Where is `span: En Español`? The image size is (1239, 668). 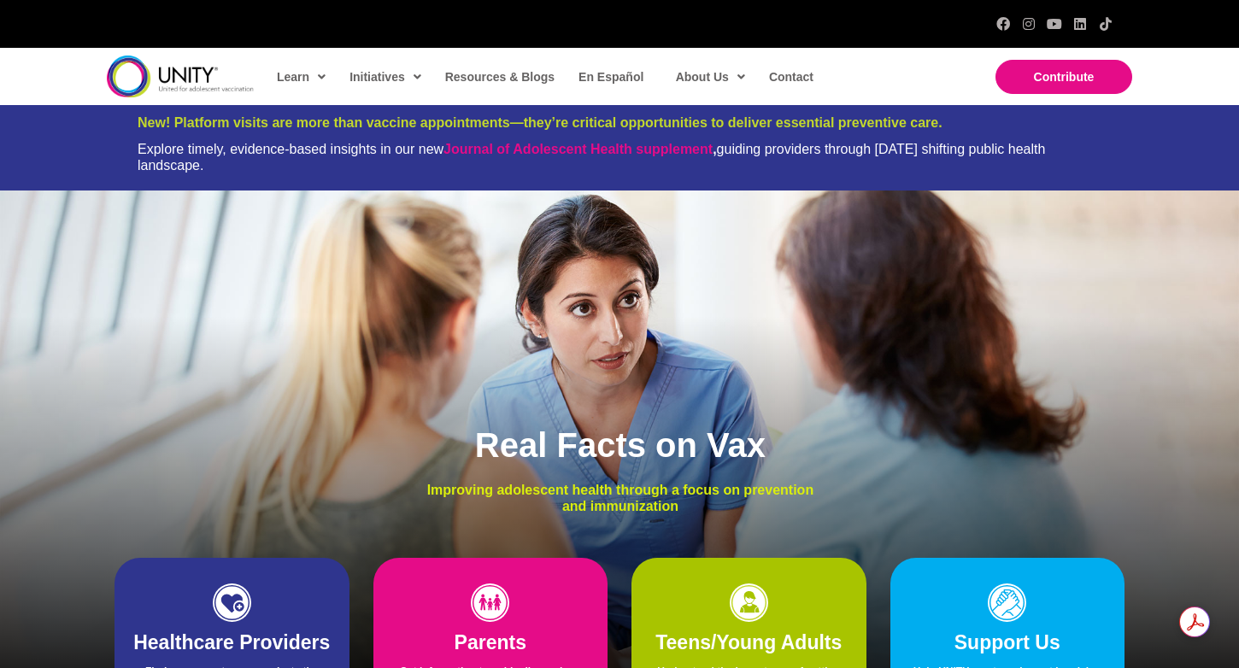 span: En Español is located at coordinates (611, 77).